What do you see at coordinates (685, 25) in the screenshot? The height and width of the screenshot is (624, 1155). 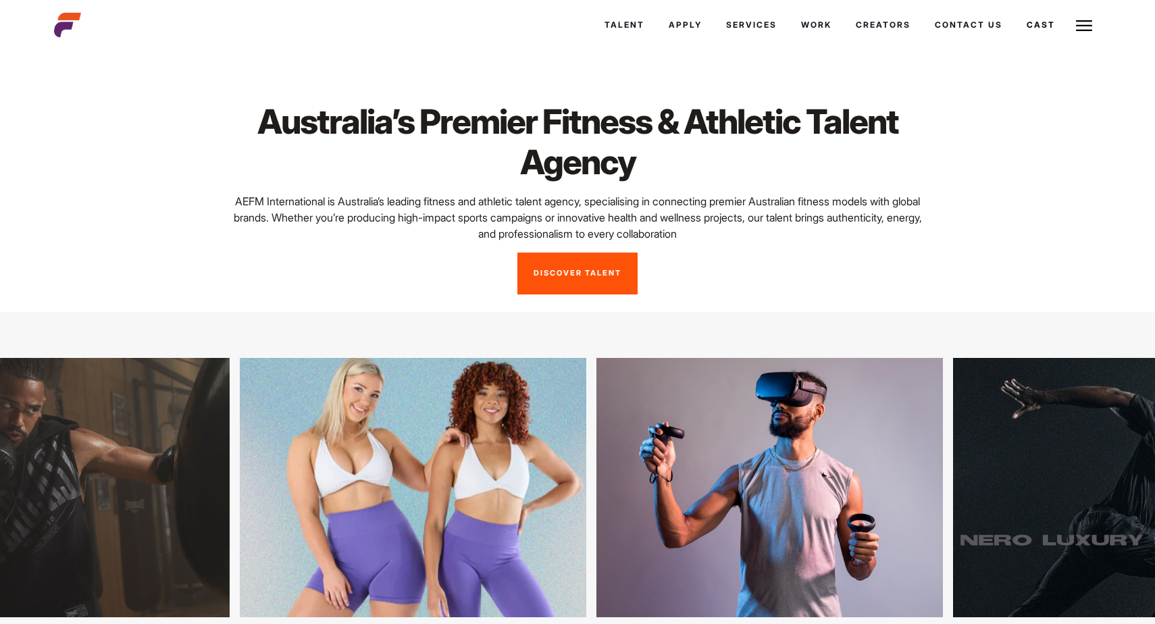 I see `a: Apply` at bounding box center [685, 25].